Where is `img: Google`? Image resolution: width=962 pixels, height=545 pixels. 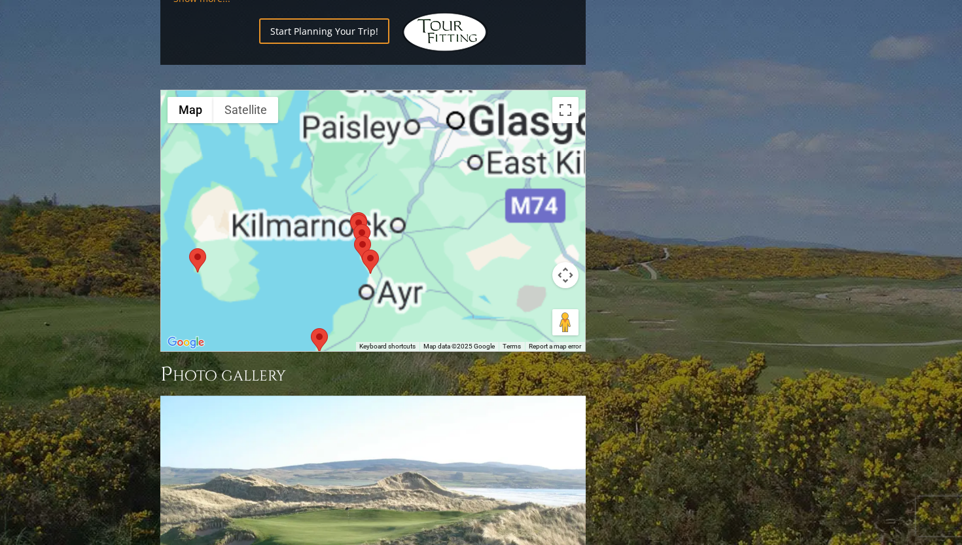
img: Google is located at coordinates (186, 342).